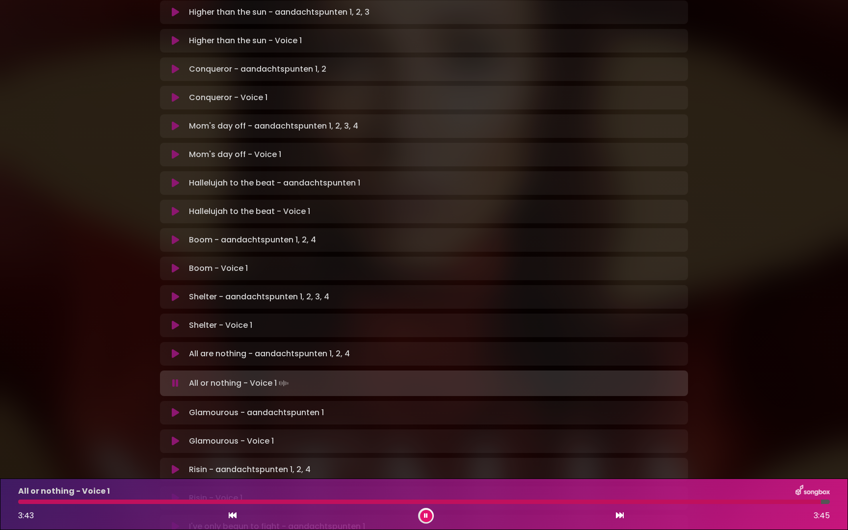  I want to click on p: Shelter - Voice 1, so click(220, 325).